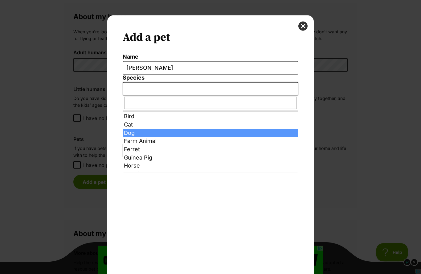 This screenshot has height=274, width=421. Describe the element at coordinates (211, 141) in the screenshot. I see `li: Farm Animal` at that location.